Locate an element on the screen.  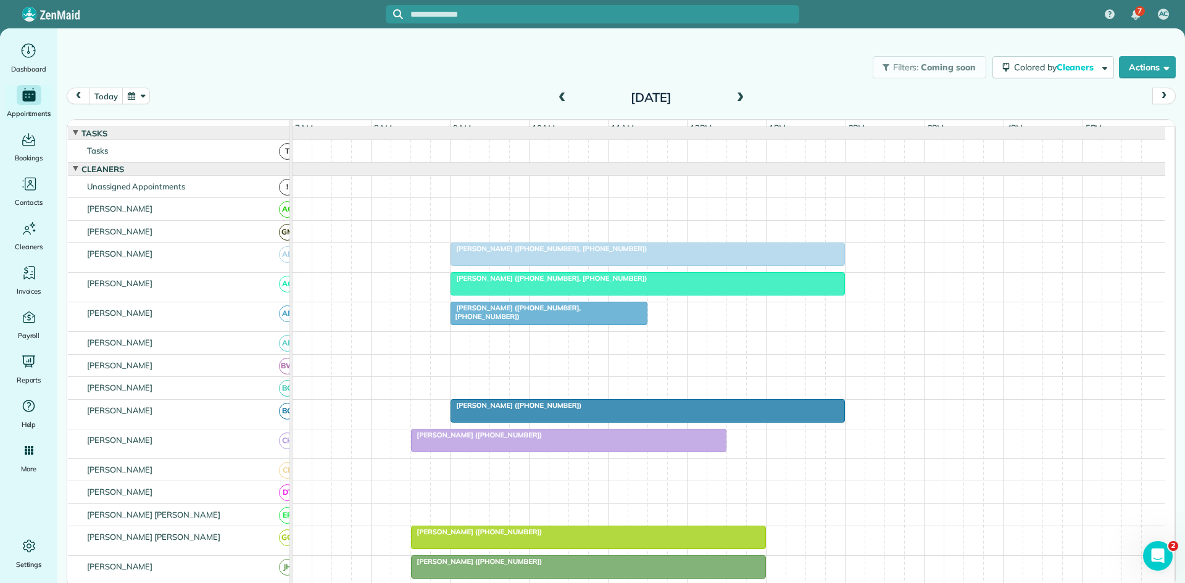
a: Dashboard is located at coordinates (28, 58).